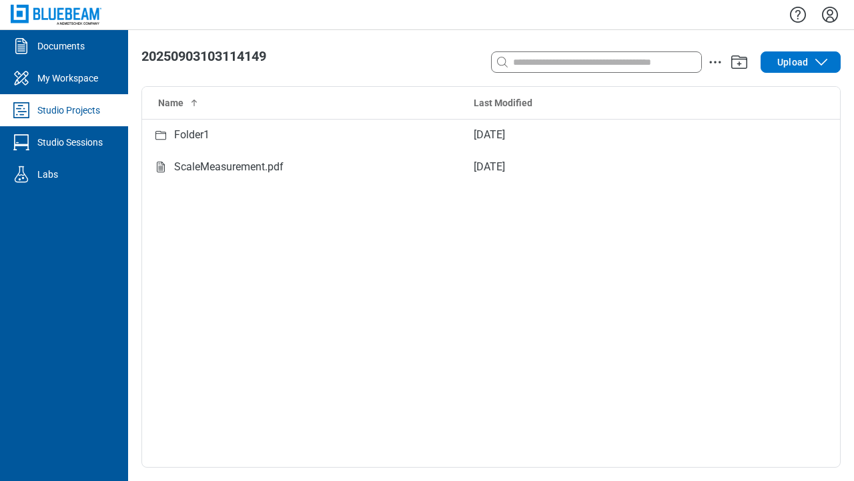 Image resolution: width=854 pixels, height=481 pixels. What do you see at coordinates (61, 46) in the screenshot?
I see `div: Documents` at bounding box center [61, 46].